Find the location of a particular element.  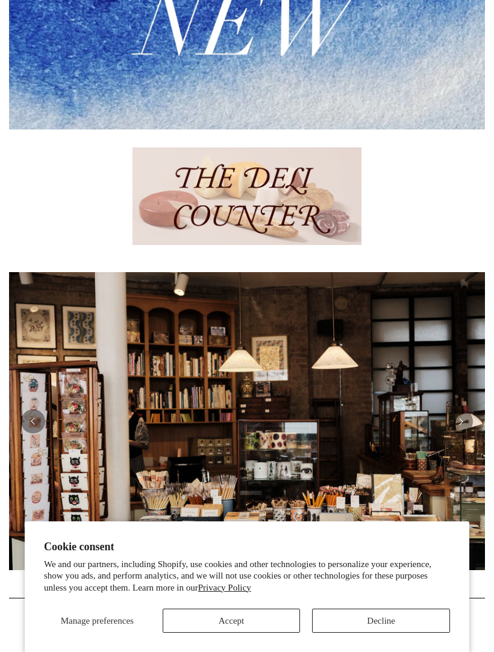

button: Accept is located at coordinates (231, 621).